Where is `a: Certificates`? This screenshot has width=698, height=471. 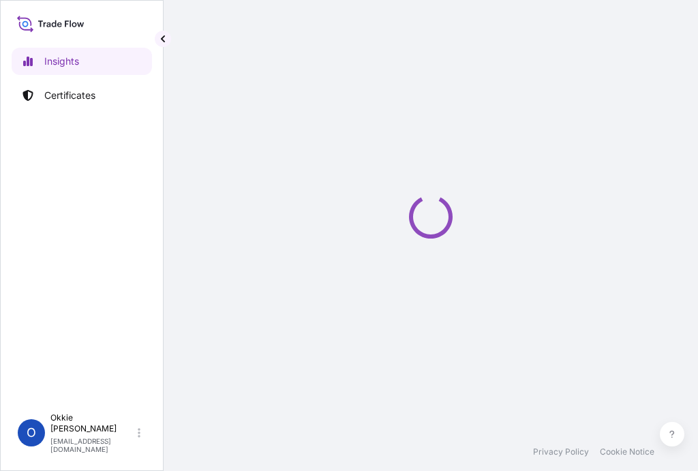 a: Certificates is located at coordinates (82, 95).